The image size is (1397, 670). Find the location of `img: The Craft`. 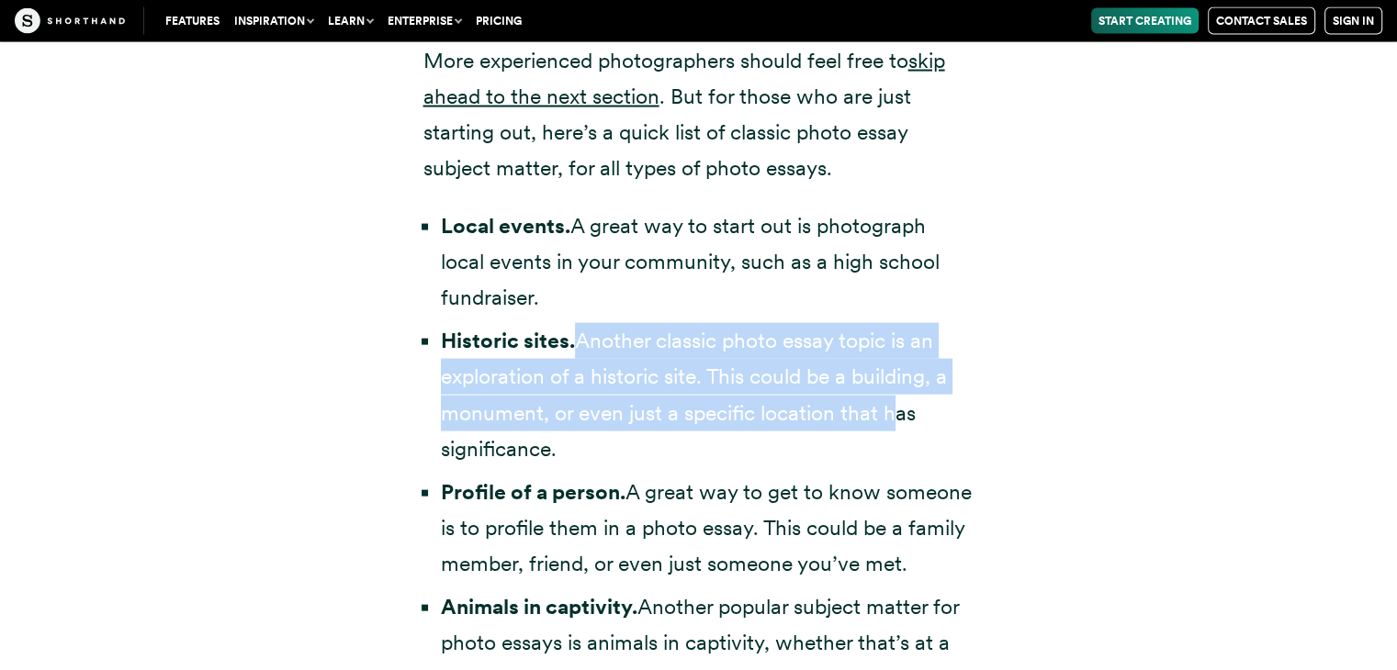

img: The Craft is located at coordinates (70, 21).